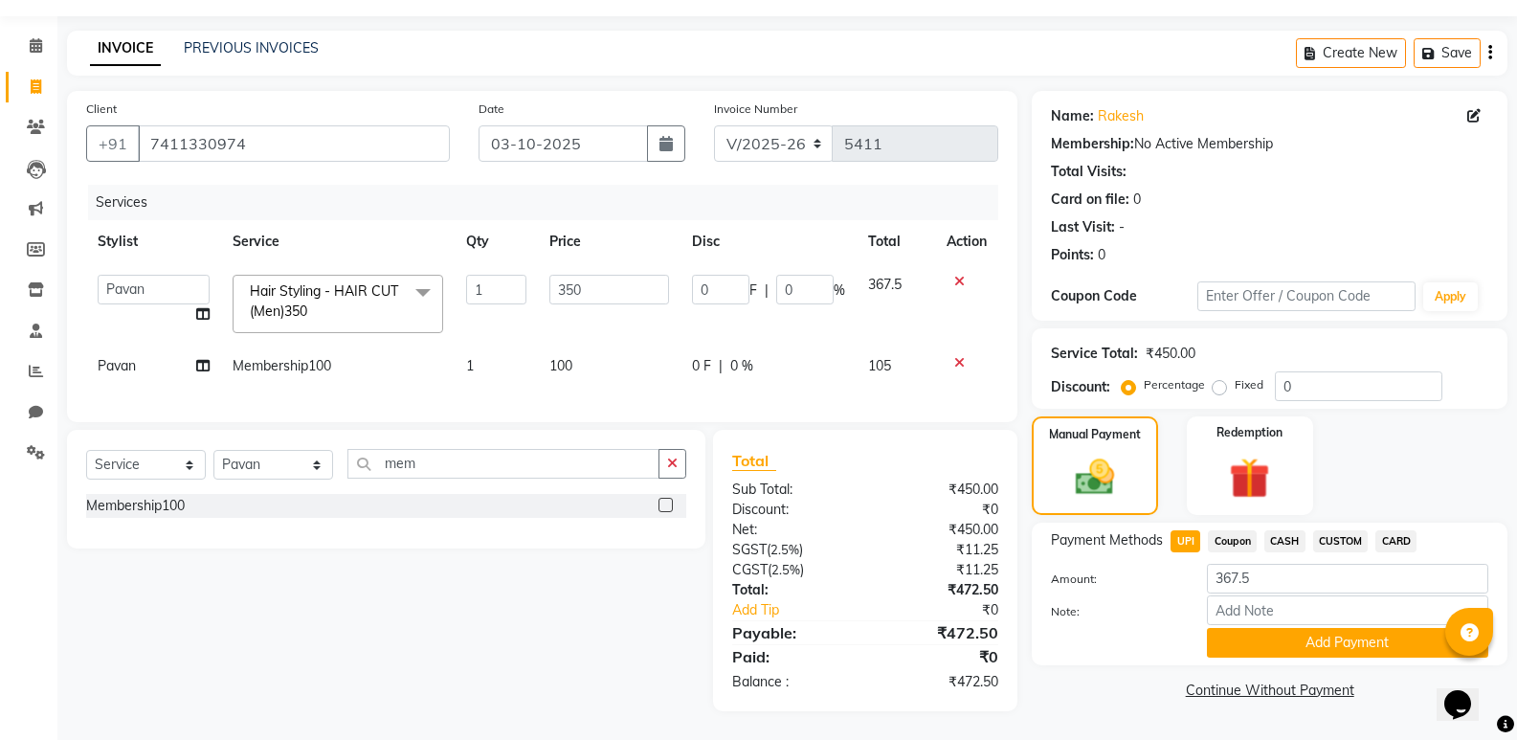 The image size is (1517, 740). Describe the element at coordinates (1092, 144) in the screenshot. I see `div: Membership:` at that location.